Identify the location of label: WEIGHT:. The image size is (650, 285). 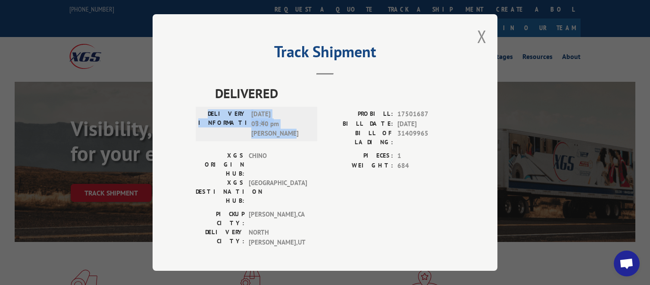
(359, 166).